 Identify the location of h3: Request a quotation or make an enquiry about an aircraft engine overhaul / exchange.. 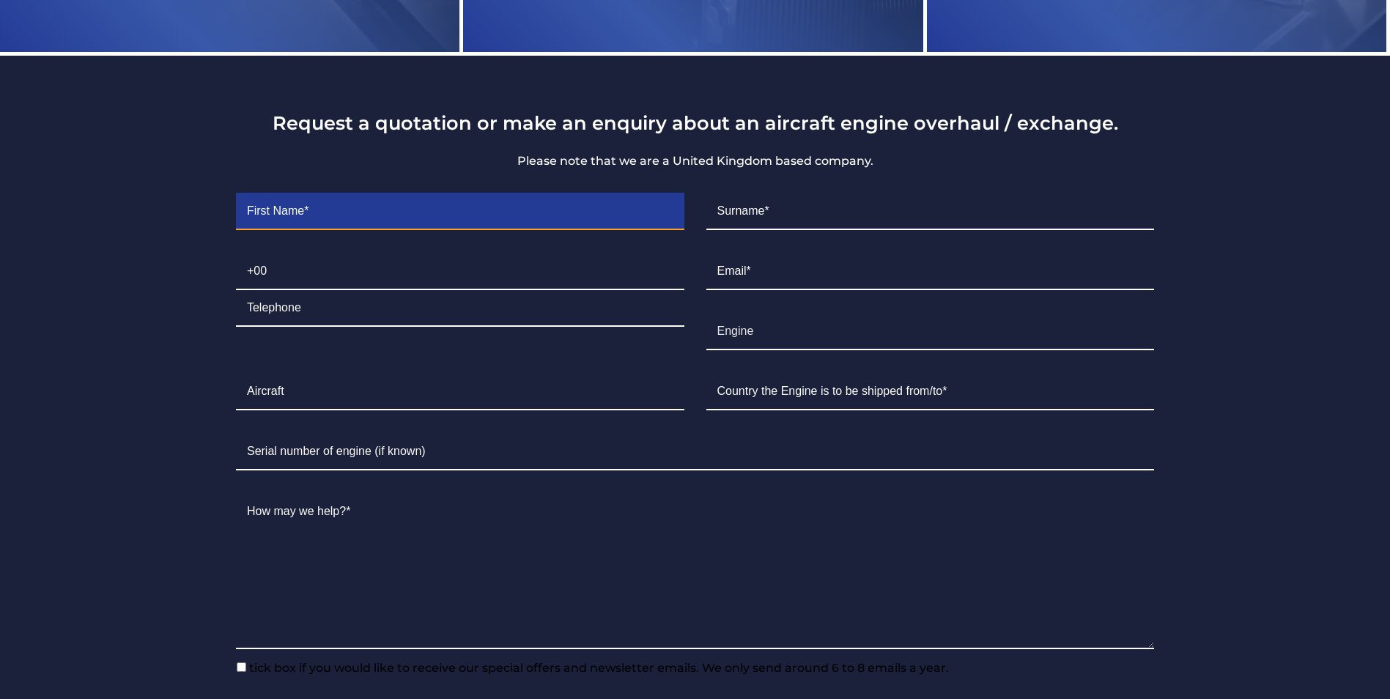
(694, 122).